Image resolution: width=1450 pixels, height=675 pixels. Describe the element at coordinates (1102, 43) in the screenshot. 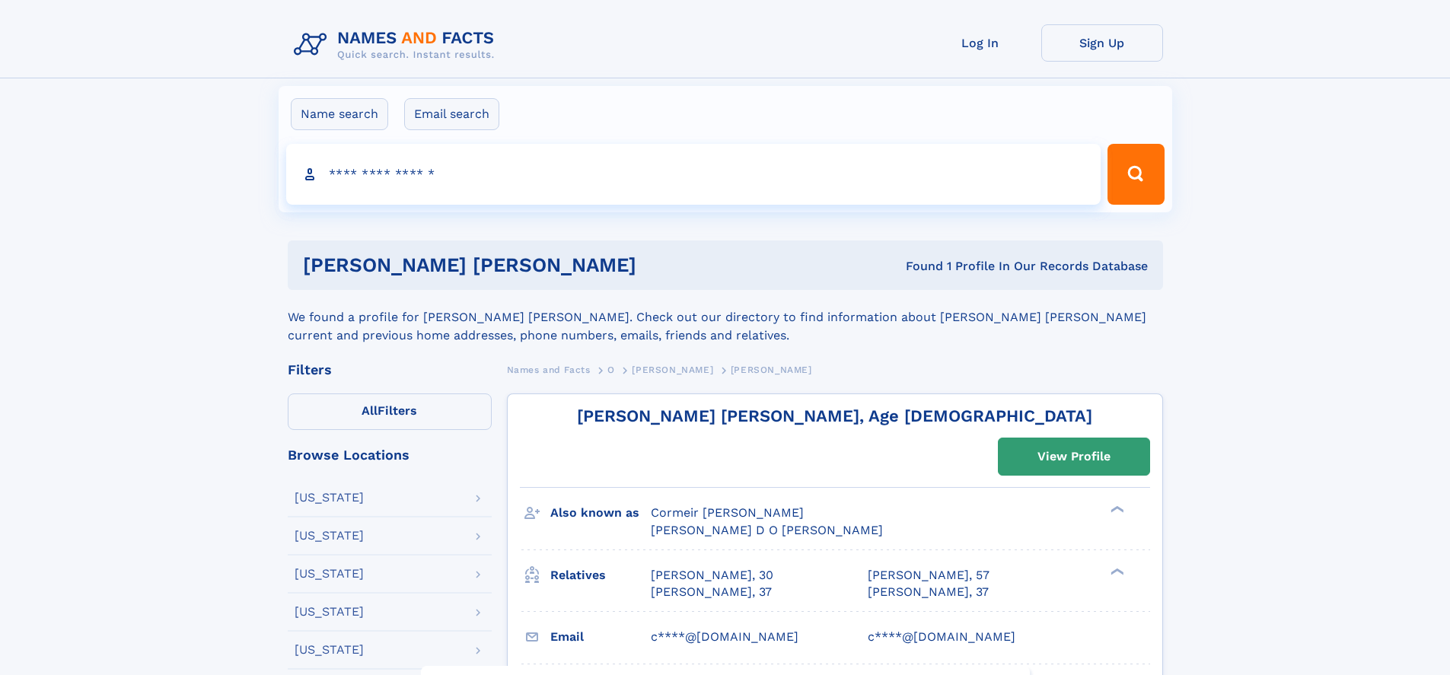

I see `a: Sign Up` at that location.